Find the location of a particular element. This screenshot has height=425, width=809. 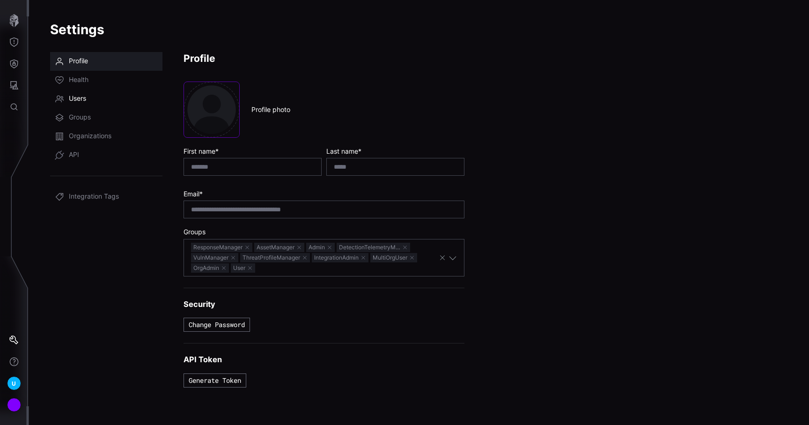

h3: Security is located at coordinates (324, 304).